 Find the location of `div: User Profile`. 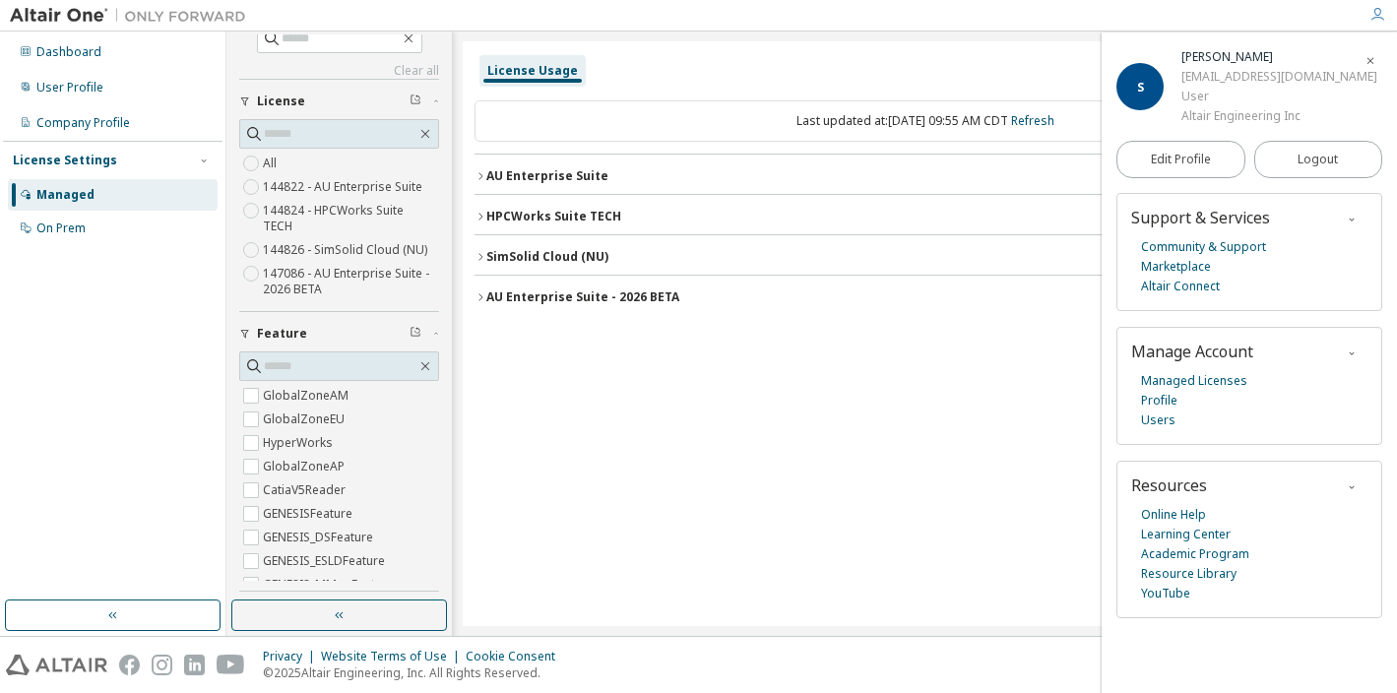

div: User Profile is located at coordinates (70, 88).